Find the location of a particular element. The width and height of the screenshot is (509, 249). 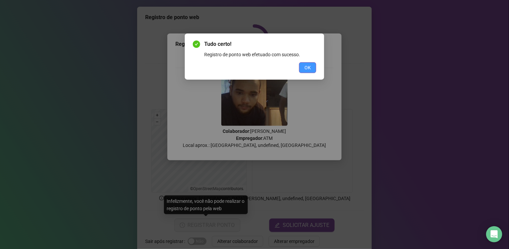

div: Open Intercom Messenger is located at coordinates (494, 235).